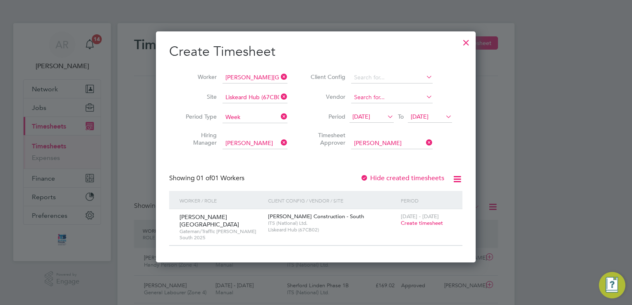 The width and height of the screenshot is (632, 305). Describe the element at coordinates (204, 178) in the screenshot. I see `span: 01 of` at that location.